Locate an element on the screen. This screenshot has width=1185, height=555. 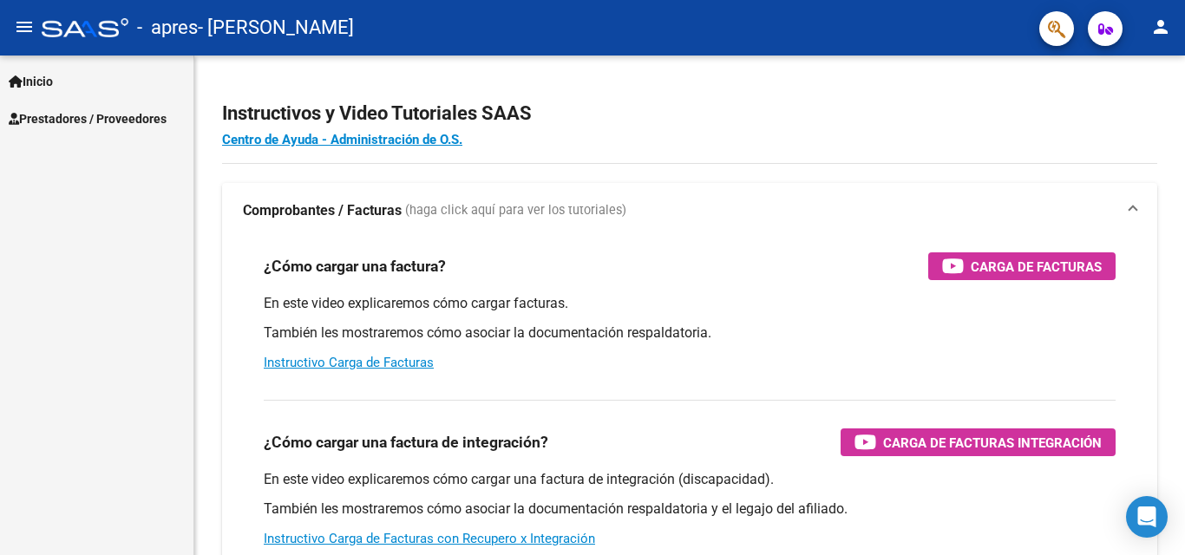
span: Carga de Facturas Integración is located at coordinates (993, 443).